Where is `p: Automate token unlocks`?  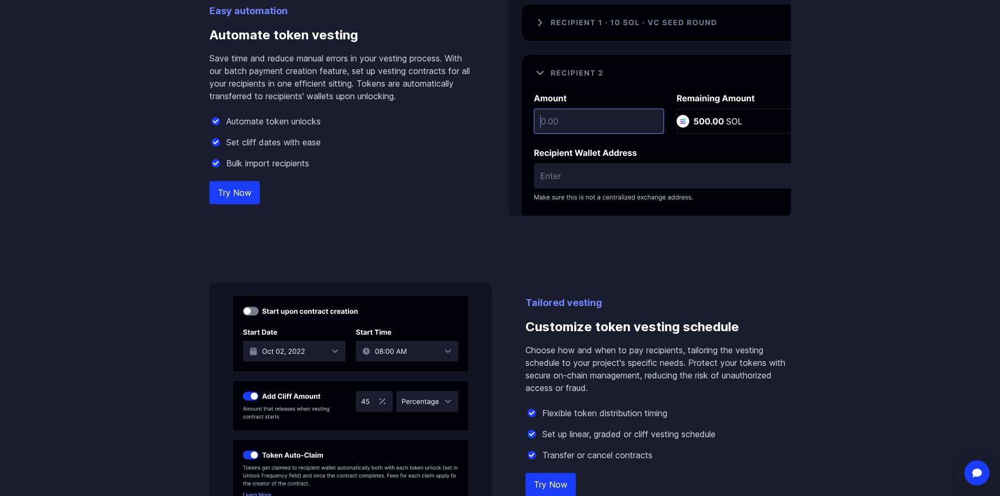
p: Automate token unlocks is located at coordinates (273, 121).